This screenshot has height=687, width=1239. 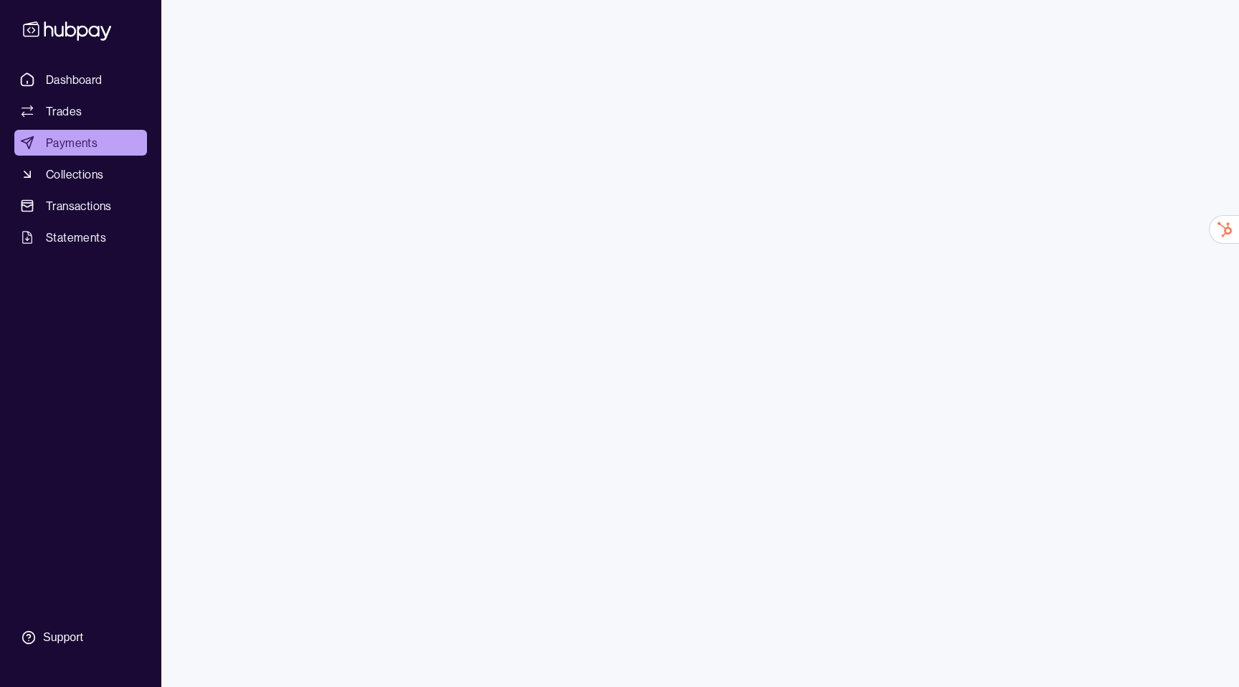 I want to click on a: Dashboard, so click(x=80, y=80).